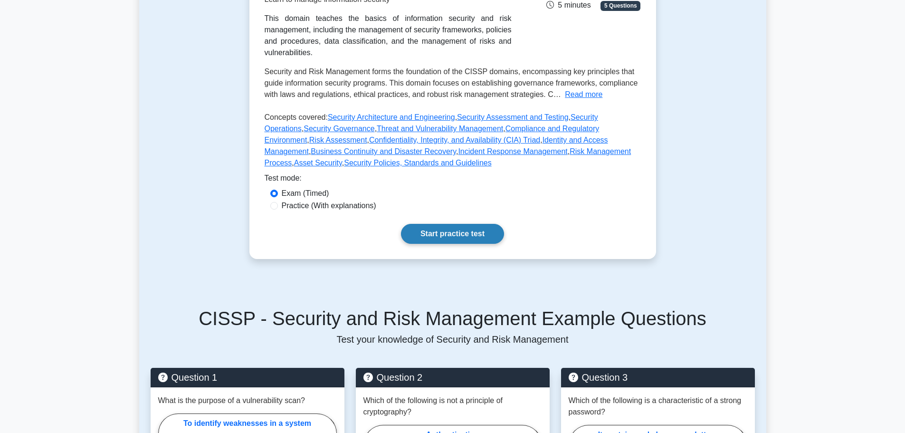 The width and height of the screenshot is (905, 433). I want to click on div: This domain teaches the basics of information security and risk management, including the managem..., so click(388, 36).